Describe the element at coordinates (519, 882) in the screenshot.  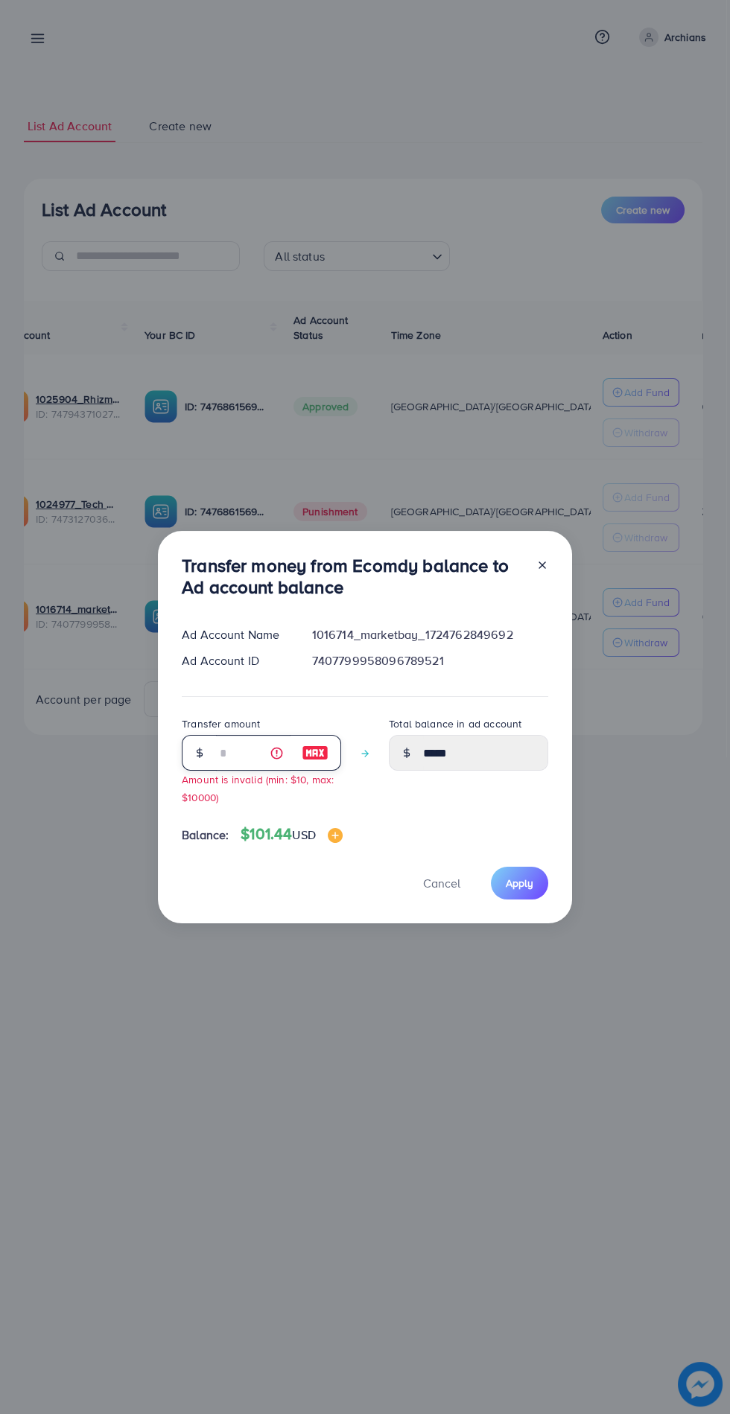
I see `button: Apply` at that location.